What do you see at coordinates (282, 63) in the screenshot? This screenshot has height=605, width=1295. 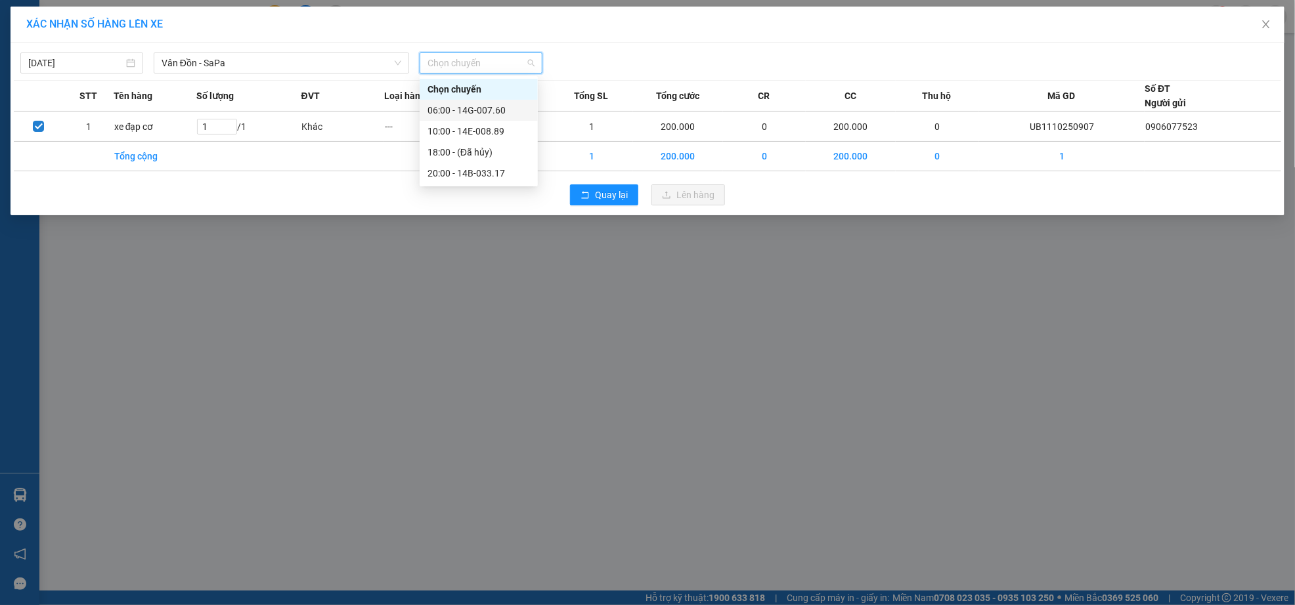 I see `span: Vân Đồn - SaPa` at bounding box center [282, 63].